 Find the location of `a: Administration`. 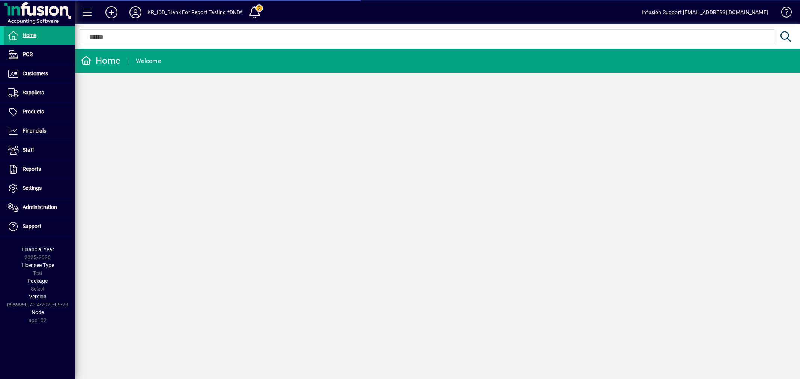

a: Administration is located at coordinates (39, 208).